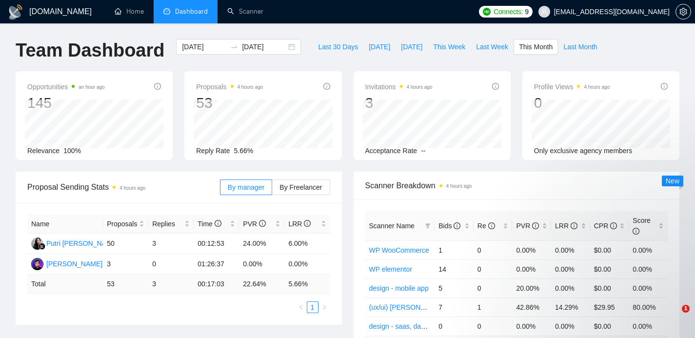 The image size is (695, 338). What do you see at coordinates (313, 307) in the screenshot?
I see `a: 1` at bounding box center [313, 307].